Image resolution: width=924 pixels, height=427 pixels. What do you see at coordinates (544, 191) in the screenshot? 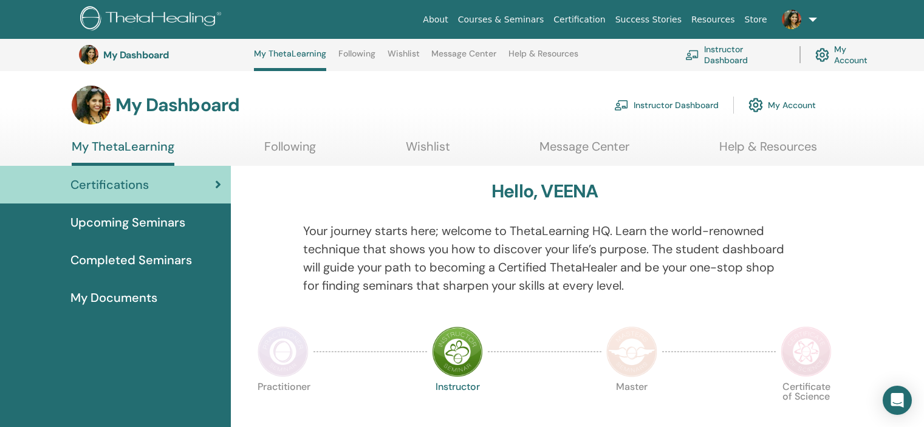
I see `h3: Hello, VEENA` at bounding box center [544, 191].